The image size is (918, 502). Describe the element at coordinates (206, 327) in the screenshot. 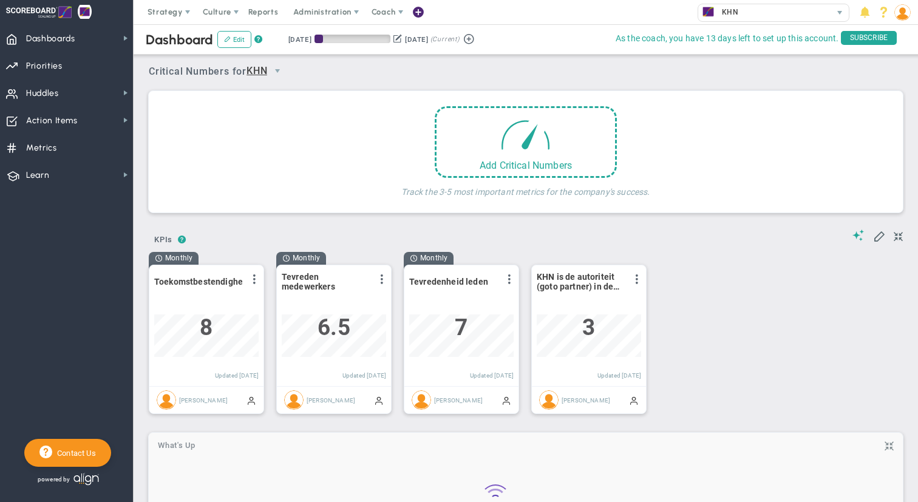

I see `span: 8` at that location.